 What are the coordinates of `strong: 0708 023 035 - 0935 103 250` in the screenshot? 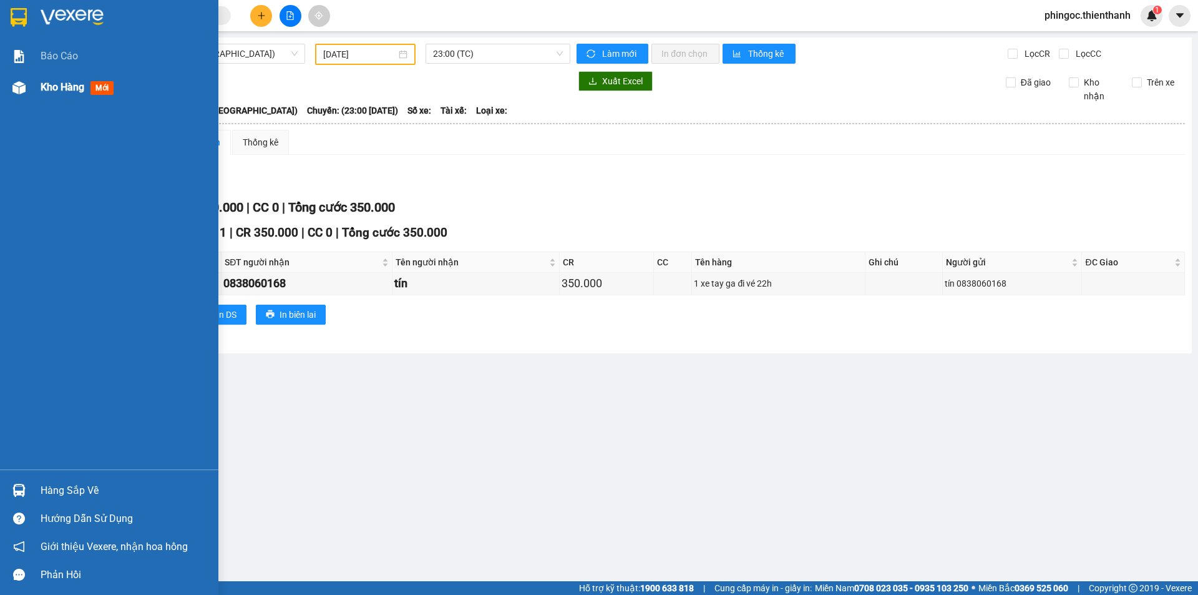 It's located at (911, 588).